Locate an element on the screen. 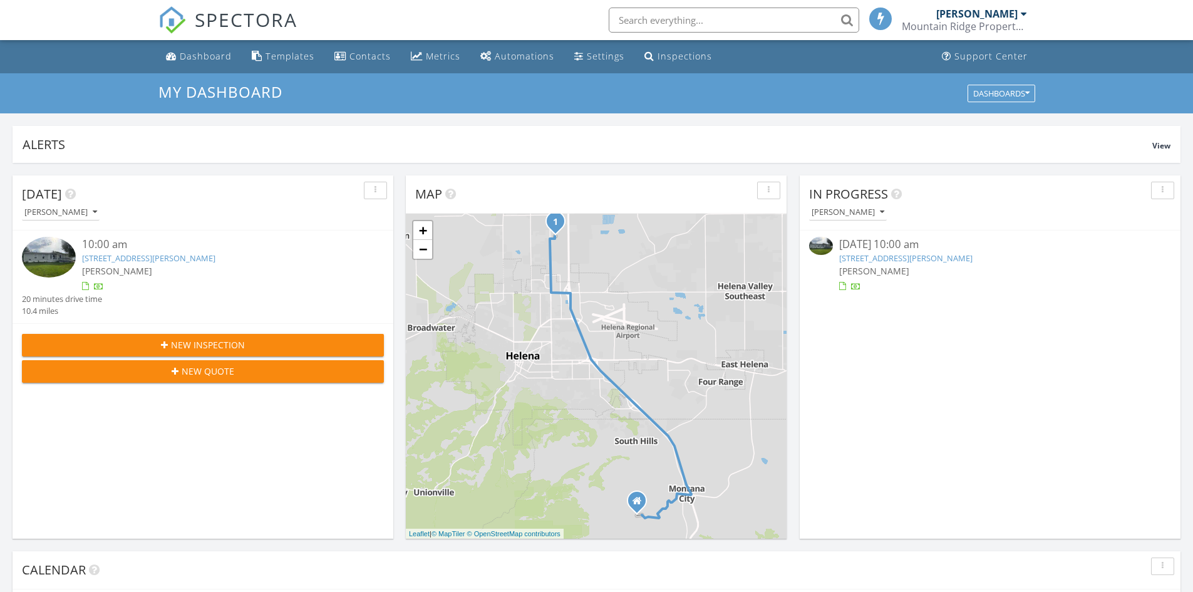 Image resolution: width=1193 pixels, height=592 pixels. span: My Dashboard is located at coordinates (220, 91).